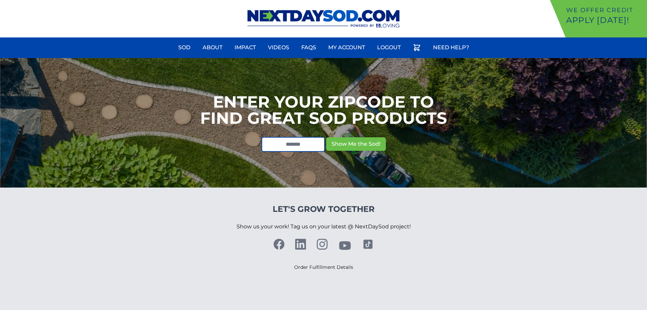  Describe the element at coordinates (245, 48) in the screenshot. I see `a: Impact` at that location.